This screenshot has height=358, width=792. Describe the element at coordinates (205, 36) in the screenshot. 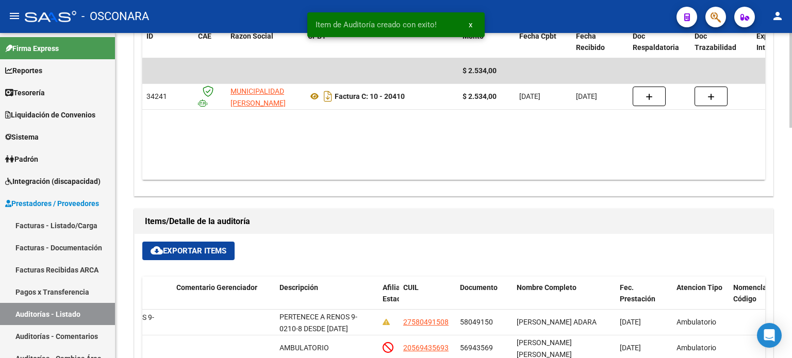

I see `span: CAE` at that location.